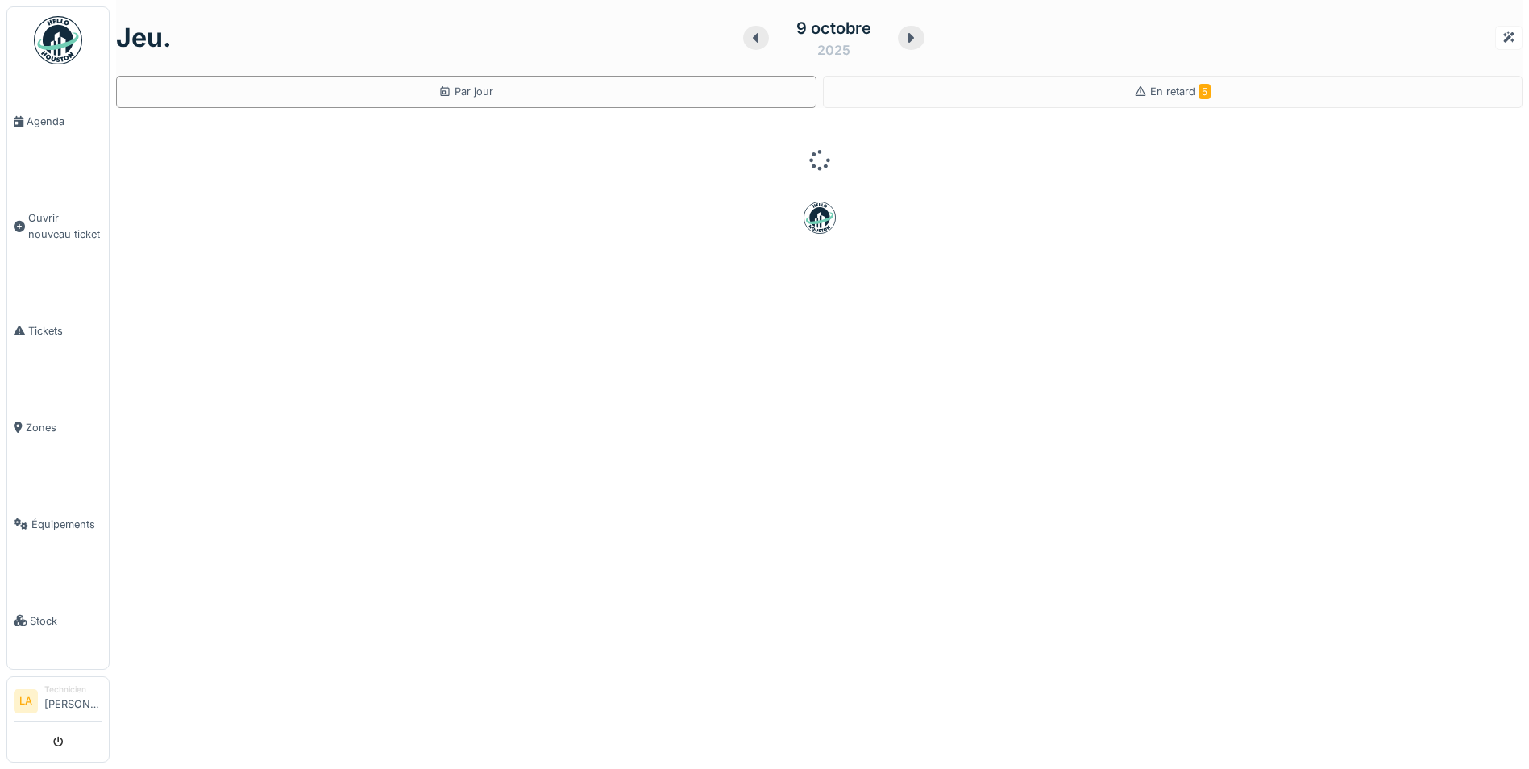  Describe the element at coordinates (64, 121) in the screenshot. I see `span: Agenda` at that location.